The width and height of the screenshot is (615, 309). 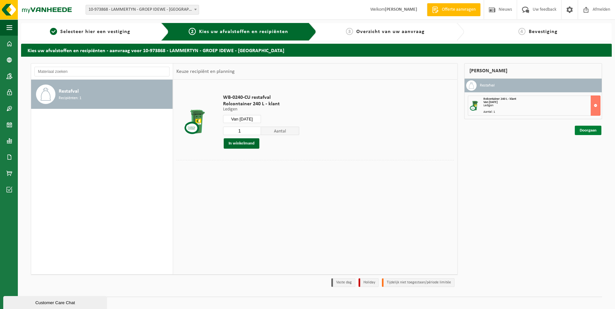 I want to click on div: Aantal: 1, so click(x=542, y=112).